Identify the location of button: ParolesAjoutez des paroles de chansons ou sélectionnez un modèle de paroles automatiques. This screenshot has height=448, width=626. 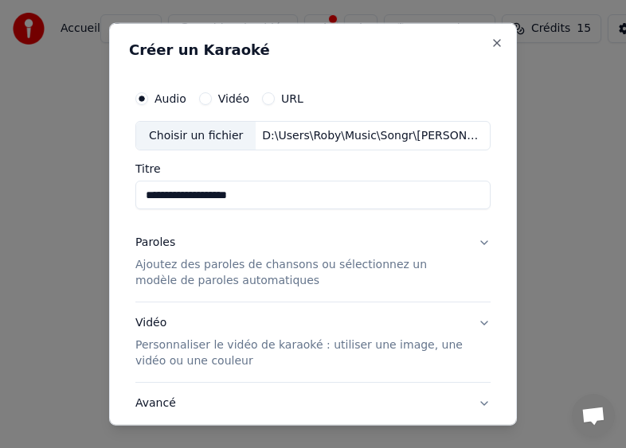
(313, 262).